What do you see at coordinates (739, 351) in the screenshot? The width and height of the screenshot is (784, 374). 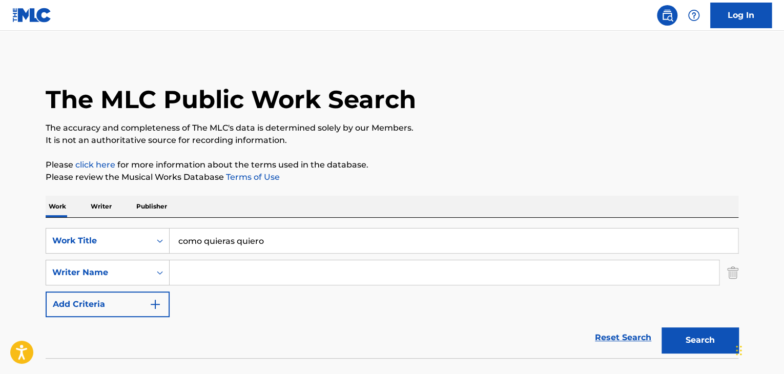 I see `div: Arrastrar` at bounding box center [739, 351].